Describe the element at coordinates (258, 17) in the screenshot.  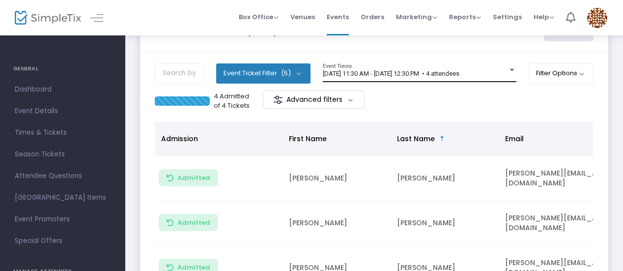
I see `span: Box Office` at that location.